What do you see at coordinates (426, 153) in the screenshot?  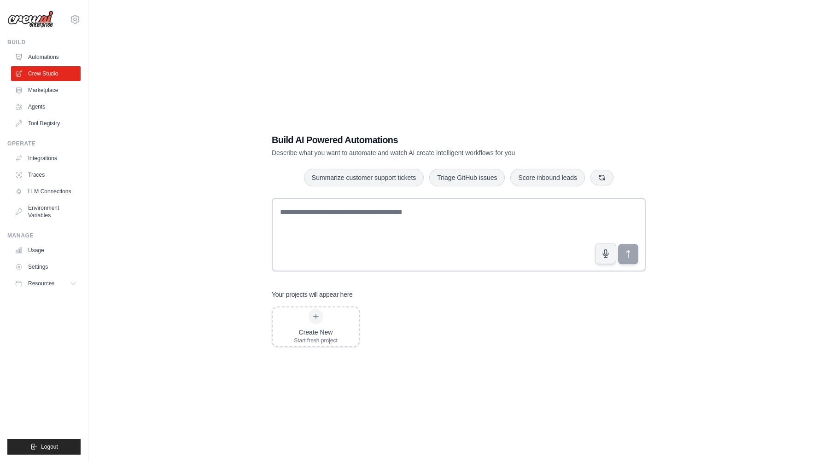 I see `p: Describe what you want to automate and watch AI create intelligent workflows for you` at bounding box center [426, 153].